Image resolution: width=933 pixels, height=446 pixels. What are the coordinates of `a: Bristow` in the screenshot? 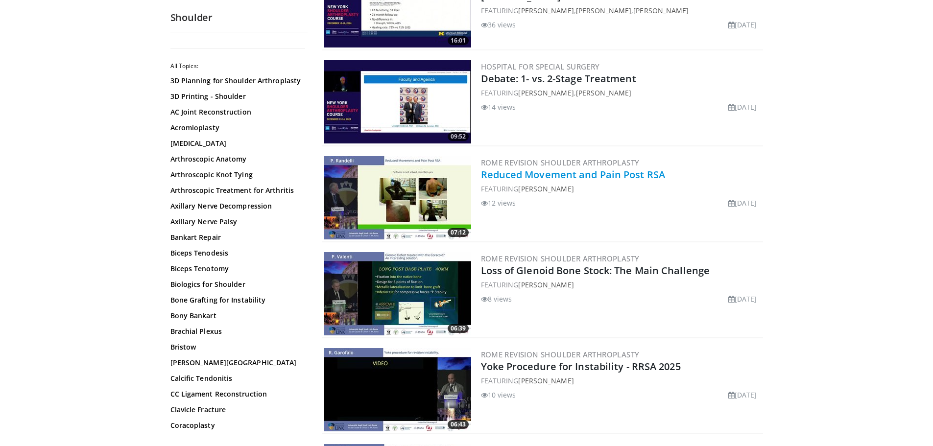 It's located at (237, 347).